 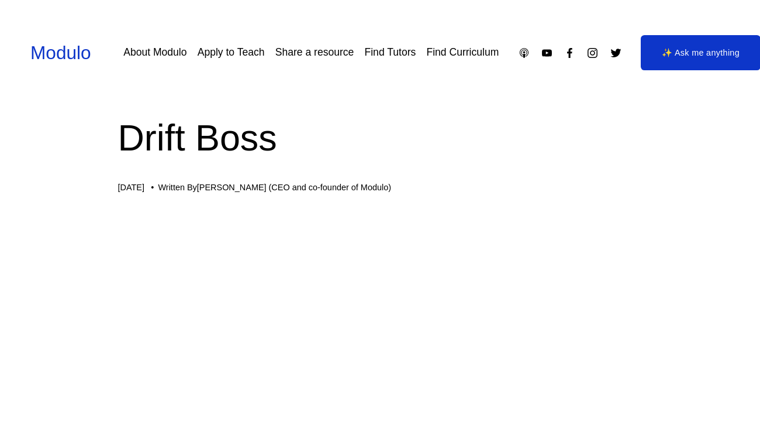 I want to click on a: Share a resource, so click(x=315, y=52).